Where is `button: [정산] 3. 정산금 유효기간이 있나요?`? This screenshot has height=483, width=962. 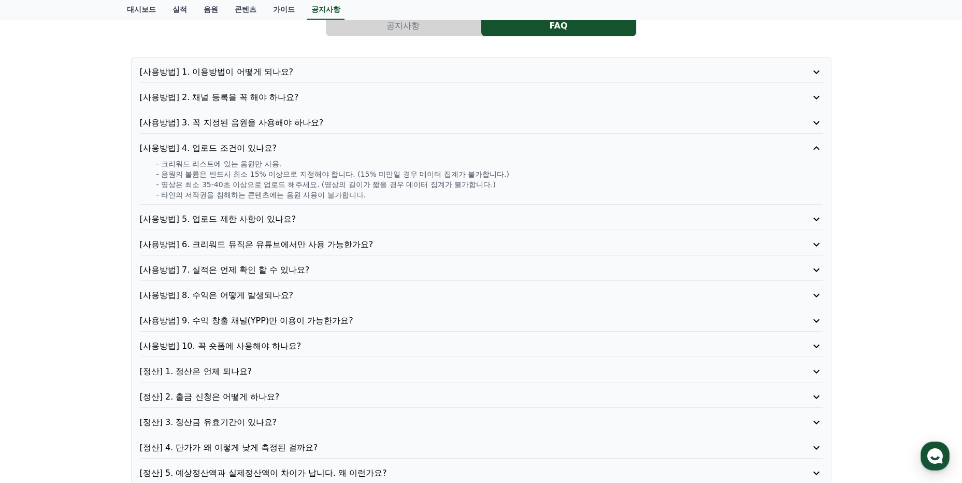
button: [정산] 3. 정산금 유효기간이 있나요? is located at coordinates (481, 422).